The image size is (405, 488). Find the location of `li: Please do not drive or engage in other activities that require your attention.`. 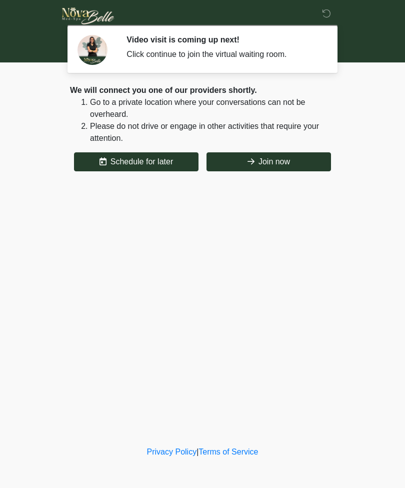

li: Please do not drive or engage in other activities that require your attention. is located at coordinates (212, 132).